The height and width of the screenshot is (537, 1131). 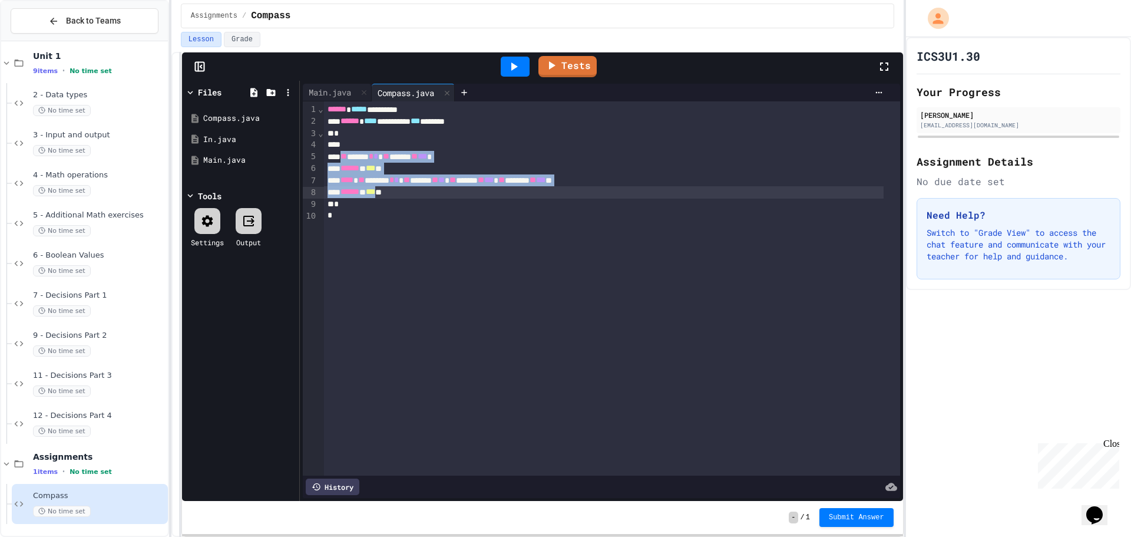 What do you see at coordinates (99, 415) in the screenshot?
I see `span: 12 - Decisions Part 4` at bounding box center [99, 415].